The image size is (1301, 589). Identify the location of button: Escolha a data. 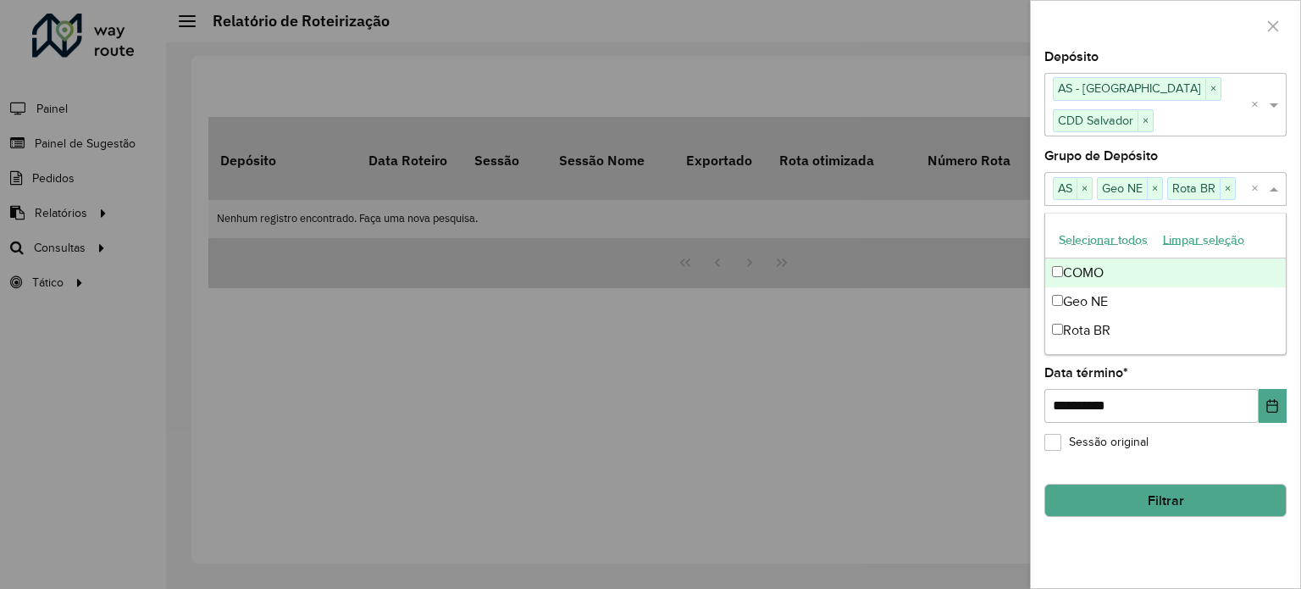
(1272, 406).